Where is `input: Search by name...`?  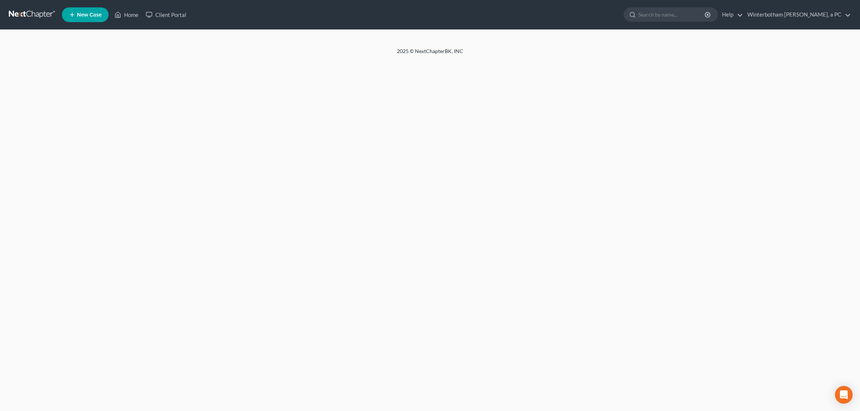 input: Search by name... is located at coordinates (672, 14).